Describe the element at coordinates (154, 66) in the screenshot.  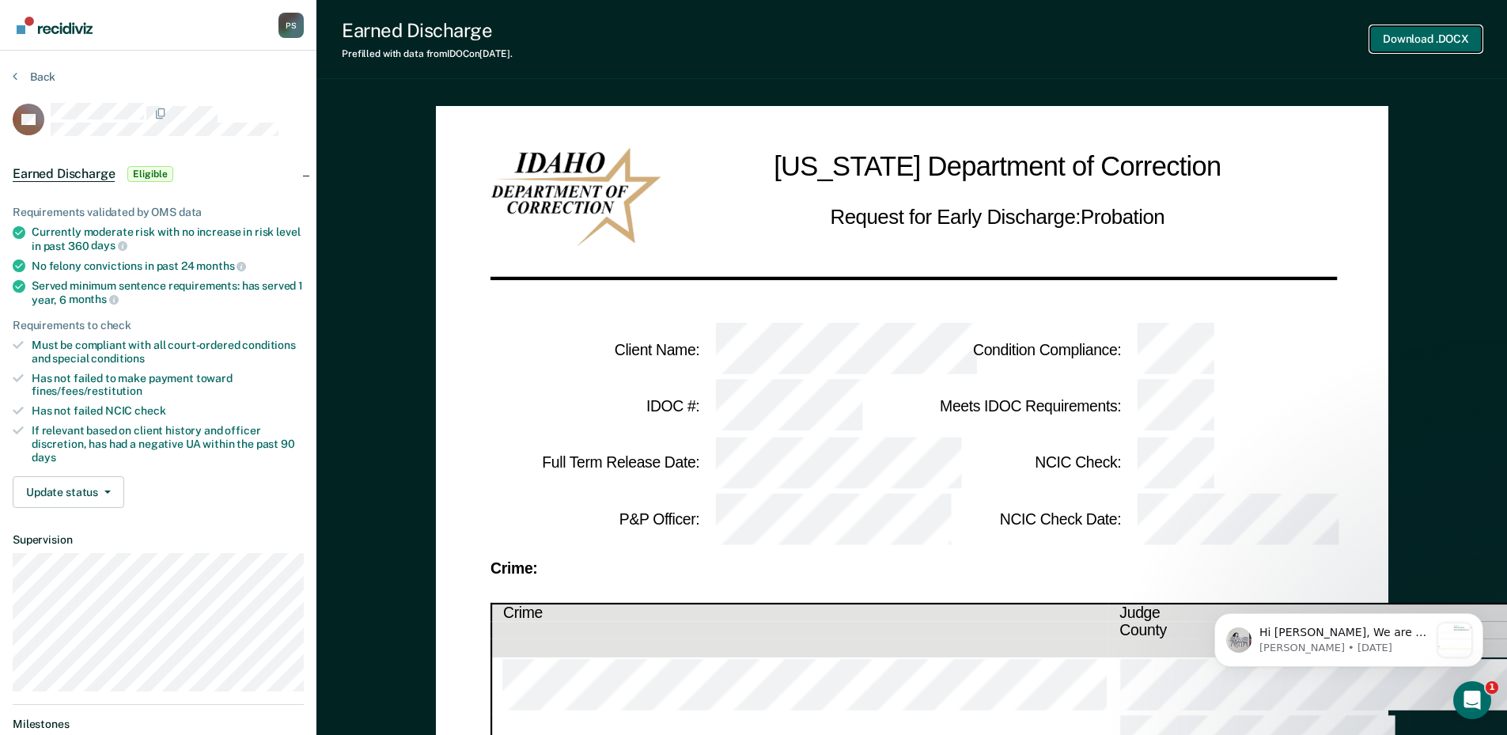
I see `p: Message from Kim, sent 1d ago` at that location.